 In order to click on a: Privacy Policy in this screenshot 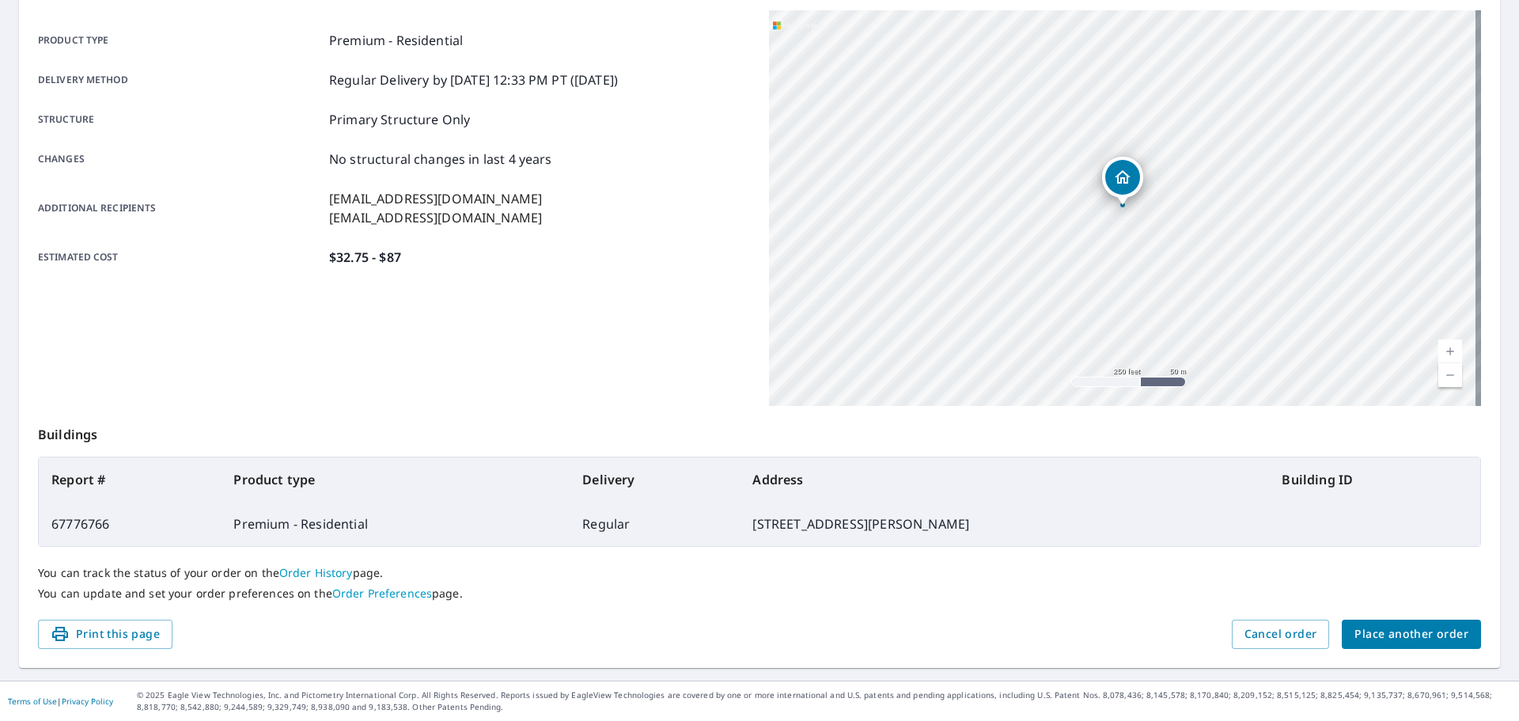, I will do `click(87, 701)`.